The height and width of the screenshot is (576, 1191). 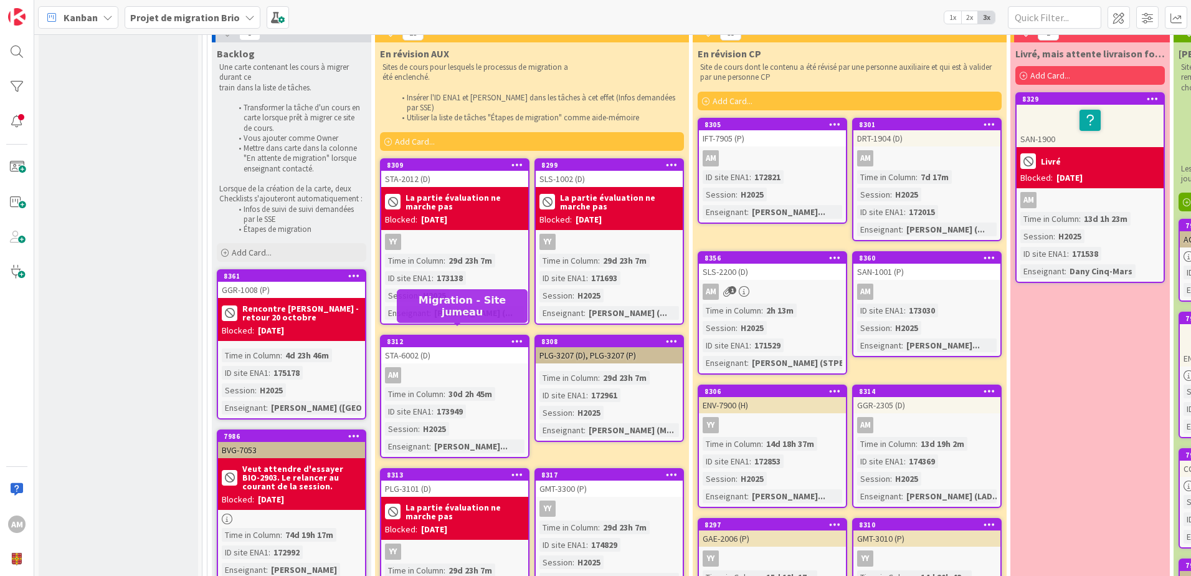 I want to click on div: 30d 2h 45m, so click(x=470, y=394).